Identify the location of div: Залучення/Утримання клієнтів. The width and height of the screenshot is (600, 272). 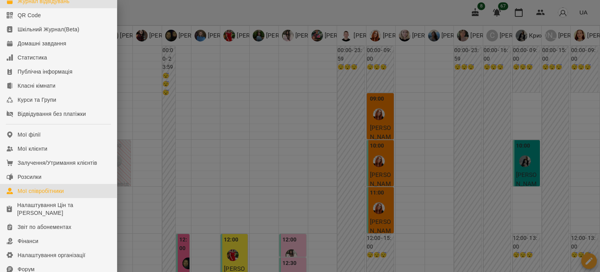
(57, 163).